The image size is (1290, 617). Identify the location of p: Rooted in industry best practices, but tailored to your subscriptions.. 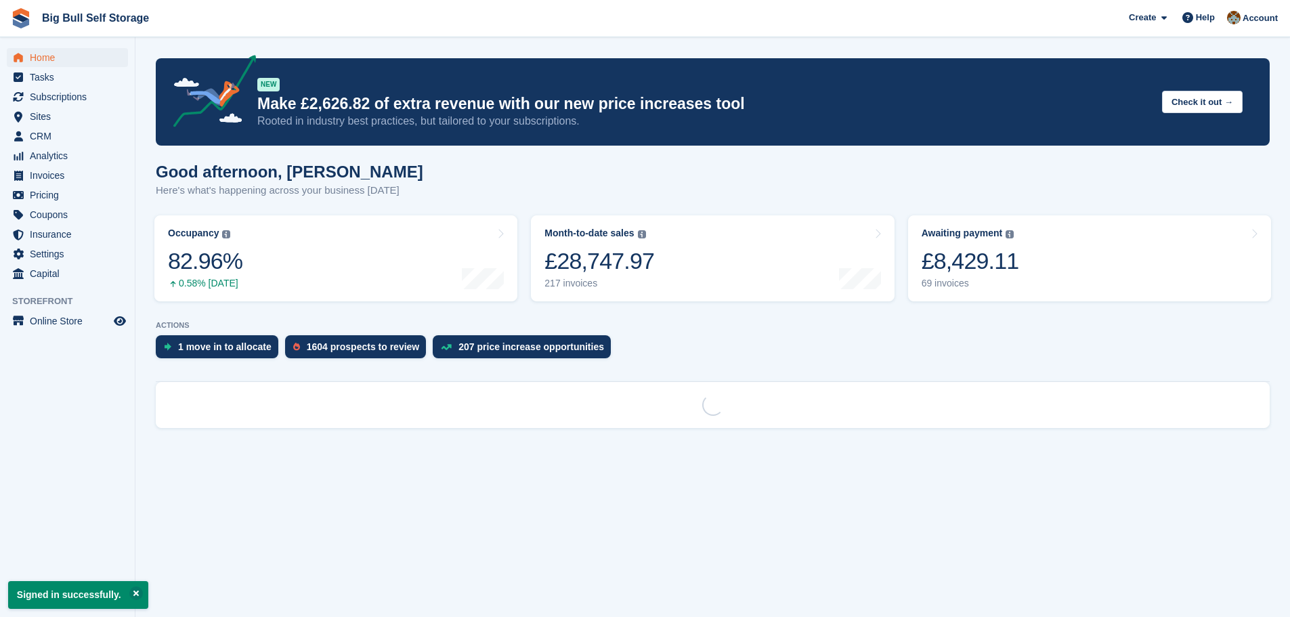
(704, 121).